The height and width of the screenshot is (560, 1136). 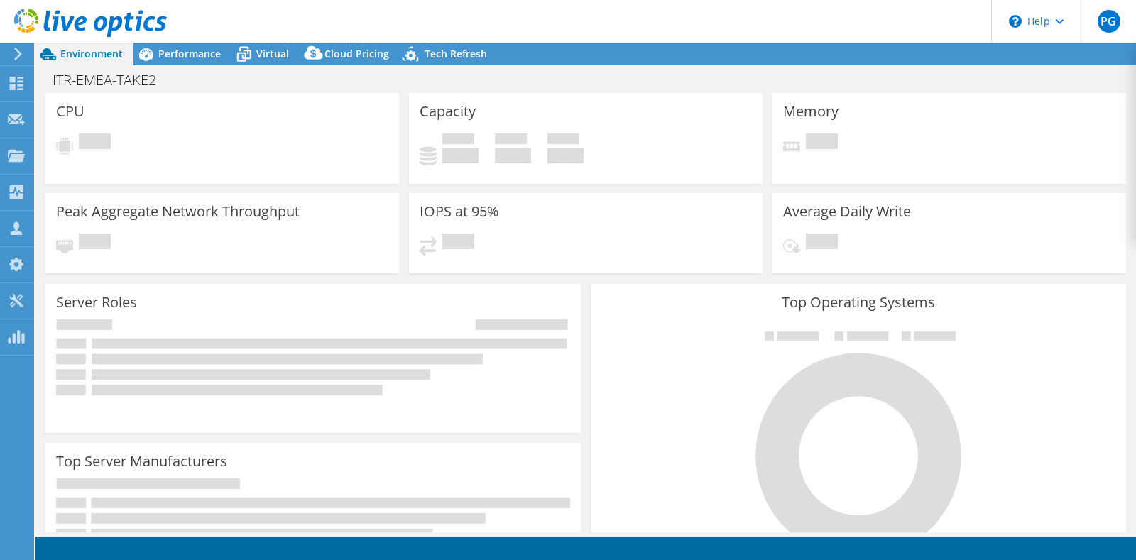 What do you see at coordinates (112, 80) in the screenshot?
I see `h1: ITR-EMEA-TAKE2` at bounding box center [112, 80].